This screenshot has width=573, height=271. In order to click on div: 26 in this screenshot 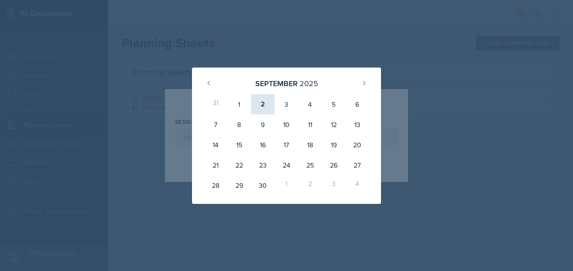, I will do `click(334, 165)`.